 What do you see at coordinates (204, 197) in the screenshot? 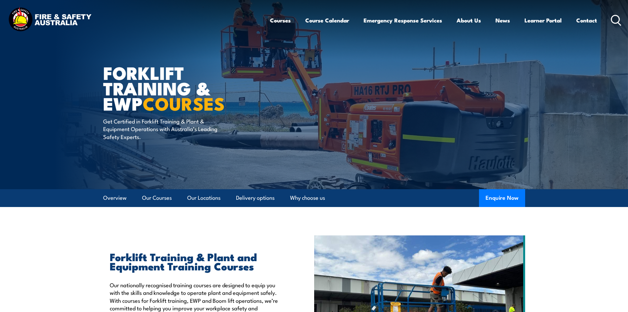
I see `a: Our Locations` at bounding box center [204, 197].